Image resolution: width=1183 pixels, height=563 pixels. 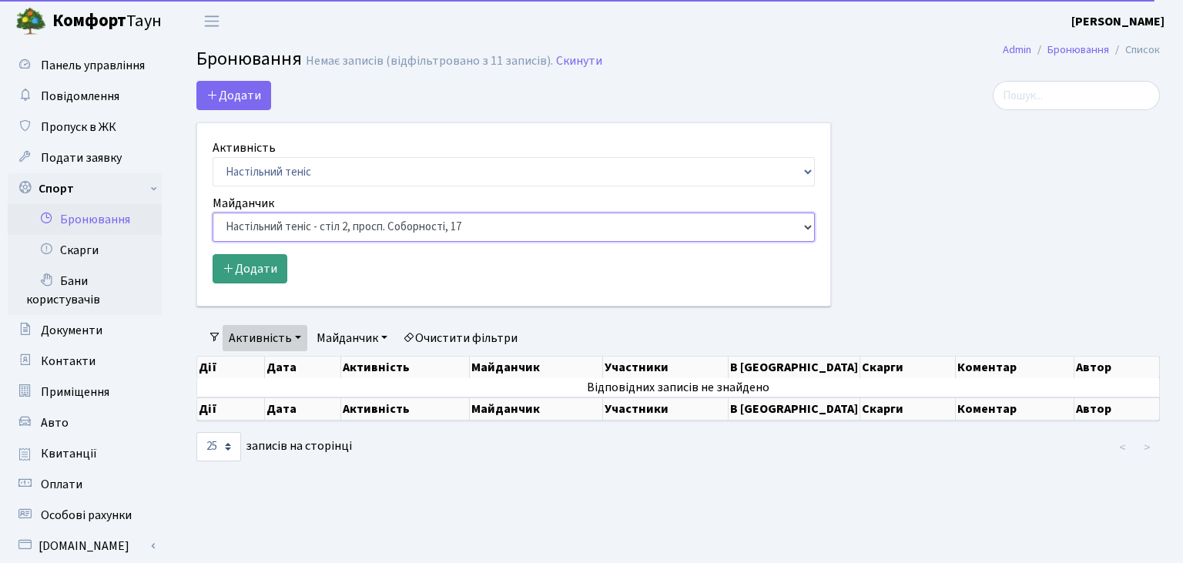 What do you see at coordinates (85, 96) in the screenshot?
I see `a: Повідомлення` at bounding box center [85, 96].